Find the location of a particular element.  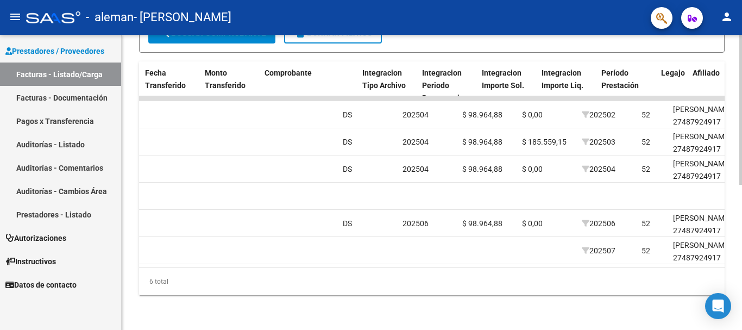

span: Comprobante is located at coordinates (288, 73).